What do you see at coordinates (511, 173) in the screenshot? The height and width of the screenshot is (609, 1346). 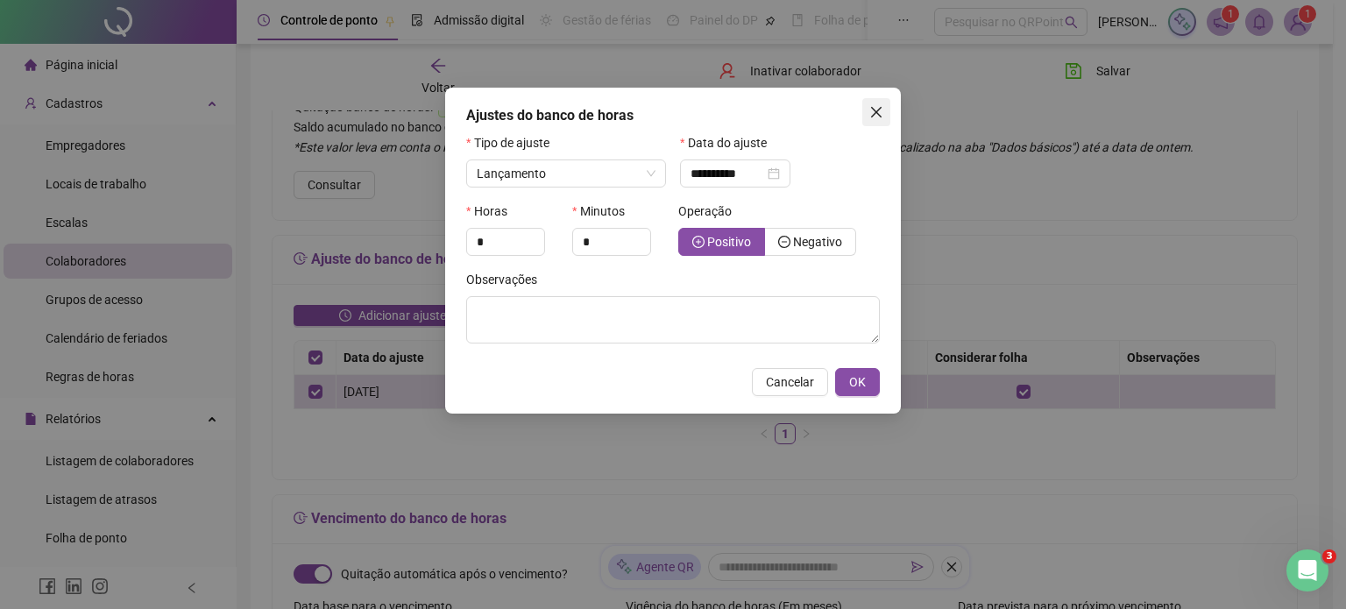 I see `span: Lançamento` at bounding box center [511, 173].